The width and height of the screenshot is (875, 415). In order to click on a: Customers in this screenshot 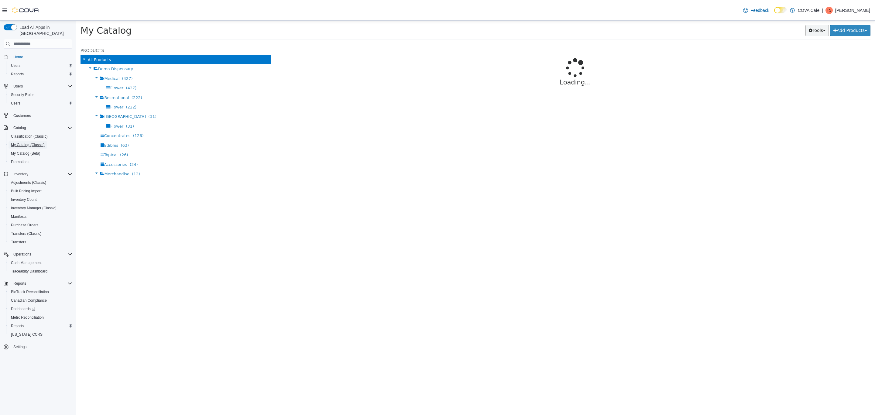, I will do `click(22, 116)`.